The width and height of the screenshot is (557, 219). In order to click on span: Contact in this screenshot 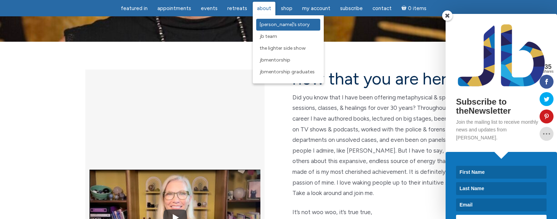, I will do `click(382, 8)`.